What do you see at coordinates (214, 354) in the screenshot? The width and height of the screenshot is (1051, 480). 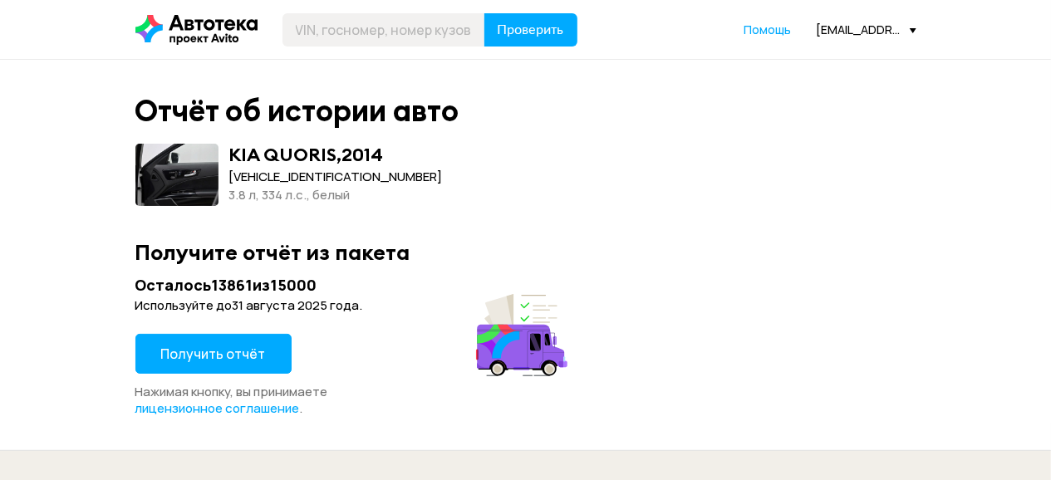 I see `span: Получить отчёт` at bounding box center [214, 354].